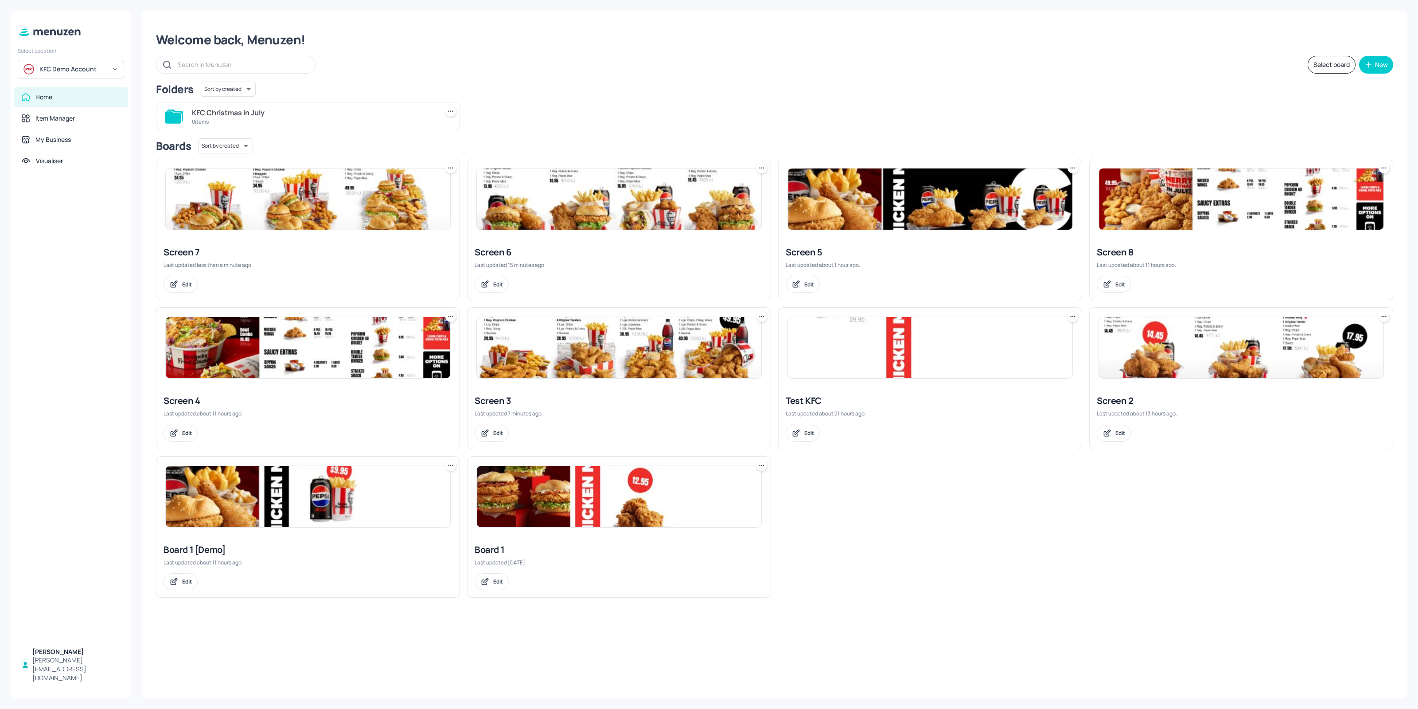  What do you see at coordinates (308, 550) in the screenshot?
I see `div: Board 1 [Demo]` at bounding box center [308, 550].